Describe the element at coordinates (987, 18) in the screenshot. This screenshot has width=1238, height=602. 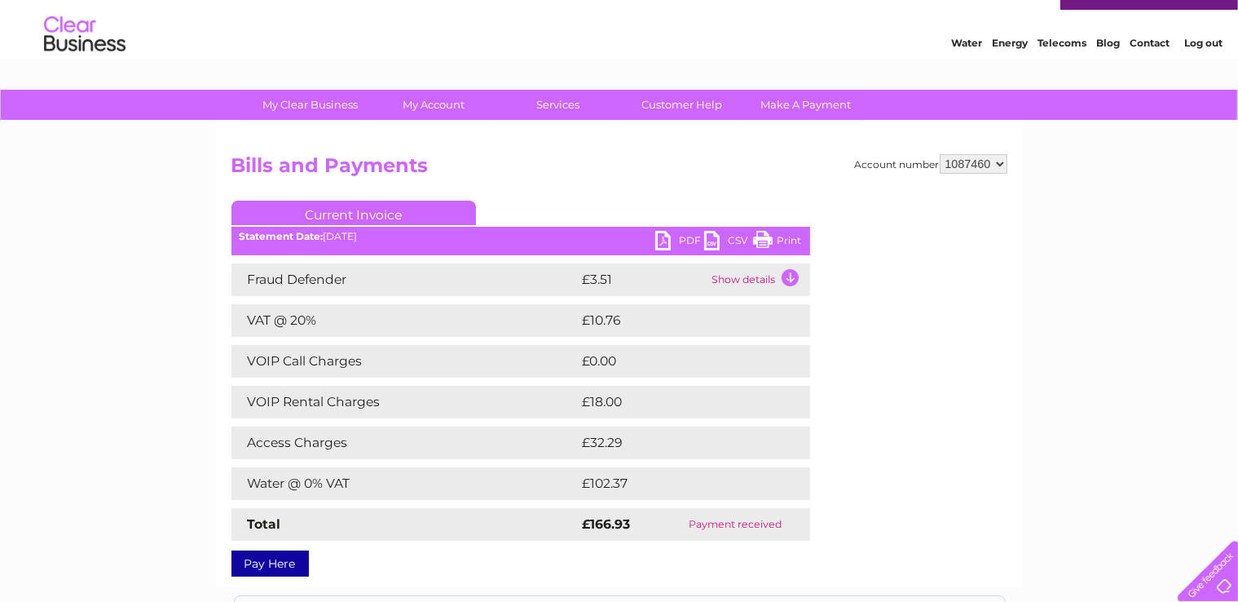
I see `span: 0333 014 3131` at that location.